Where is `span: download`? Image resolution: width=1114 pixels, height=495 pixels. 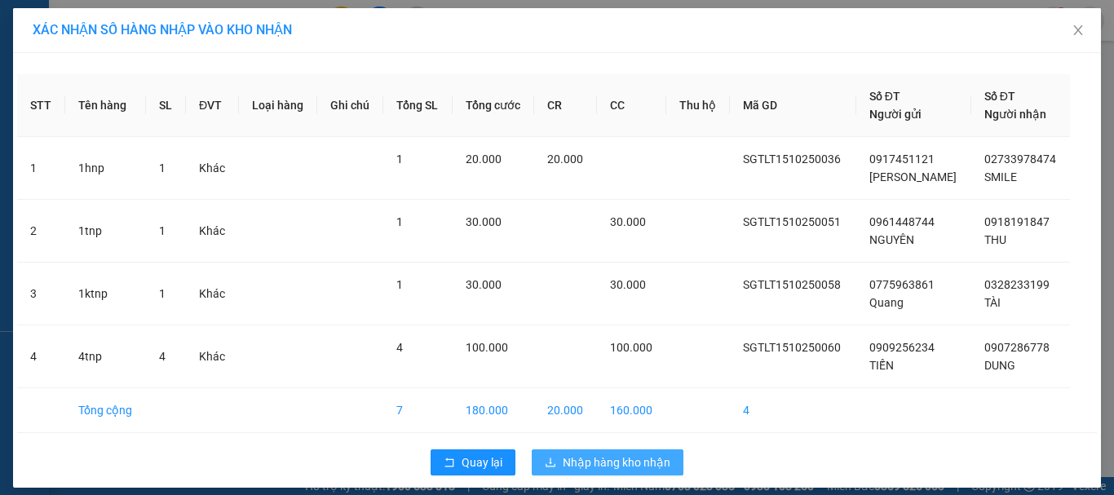 span: download is located at coordinates (551, 463).